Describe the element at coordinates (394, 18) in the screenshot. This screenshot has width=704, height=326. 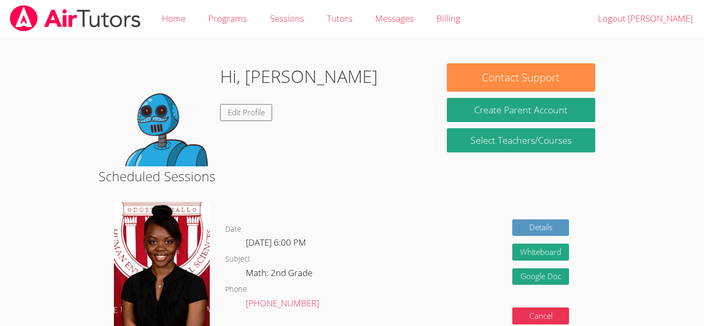
I see `span: Messages` at that location.